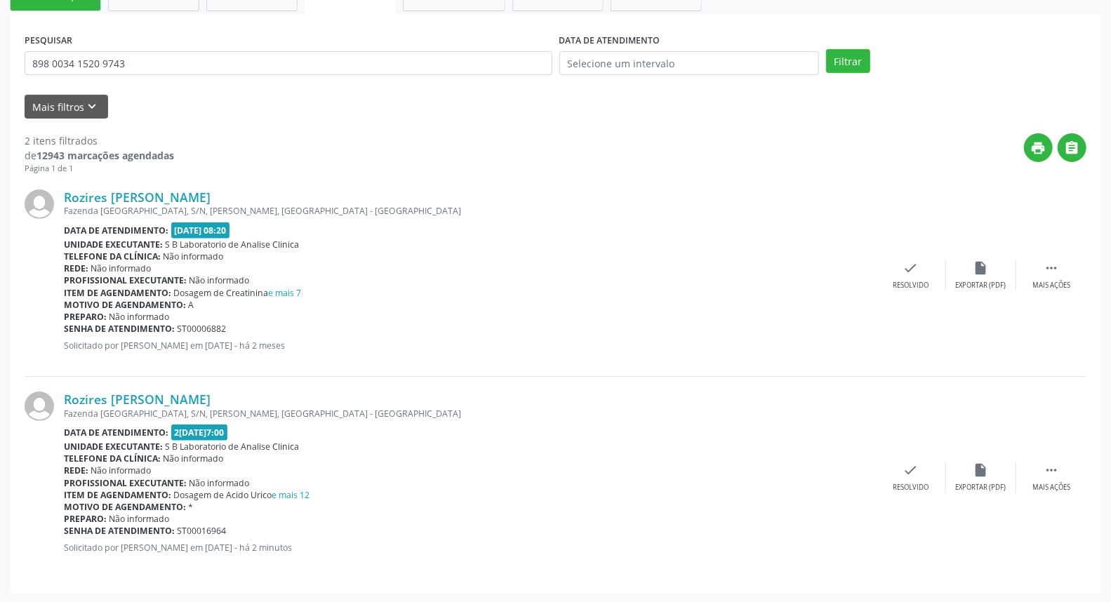  Describe the element at coordinates (48, 40) in the screenshot. I see `label: PESQUISAR` at that location.